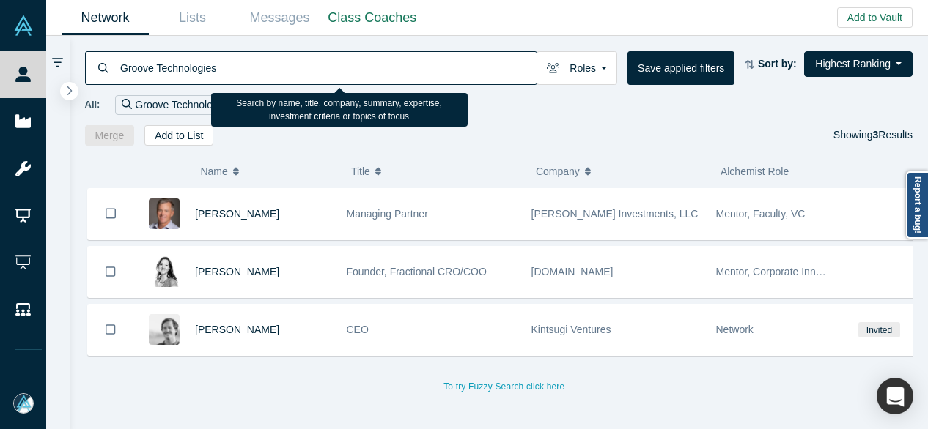 This screenshot has width=928, height=429. What do you see at coordinates (754, 172) in the screenshot?
I see `span: Alchemist Role` at bounding box center [754, 172].